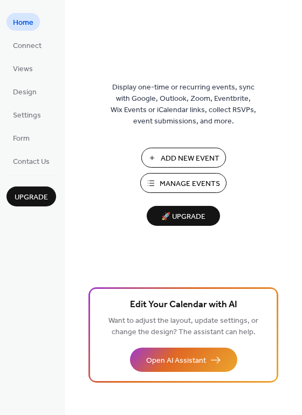 This screenshot has width=302, height=415. What do you see at coordinates (190, 184) in the screenshot?
I see `span: Manage Events` at bounding box center [190, 184].